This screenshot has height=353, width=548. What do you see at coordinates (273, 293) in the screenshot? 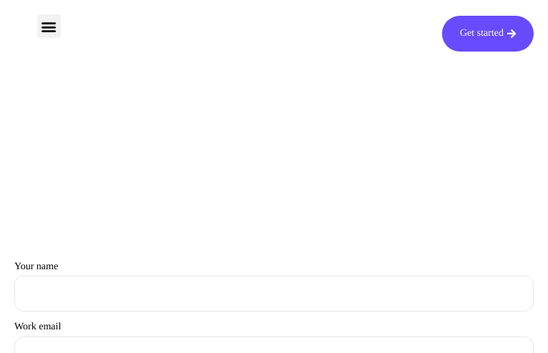
I see `input: Your name` at bounding box center [273, 293].